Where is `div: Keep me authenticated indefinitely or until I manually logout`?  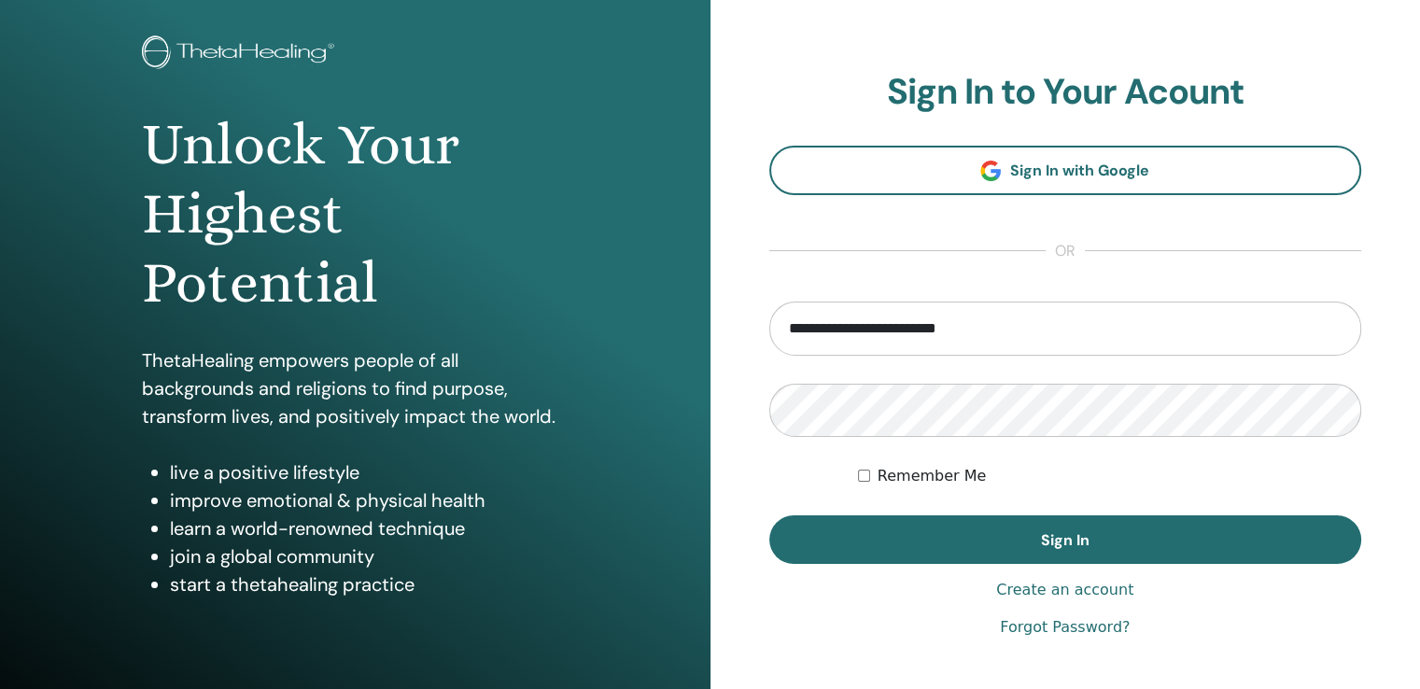
div: Keep me authenticated indefinitely or until I manually logout is located at coordinates (1109, 476).